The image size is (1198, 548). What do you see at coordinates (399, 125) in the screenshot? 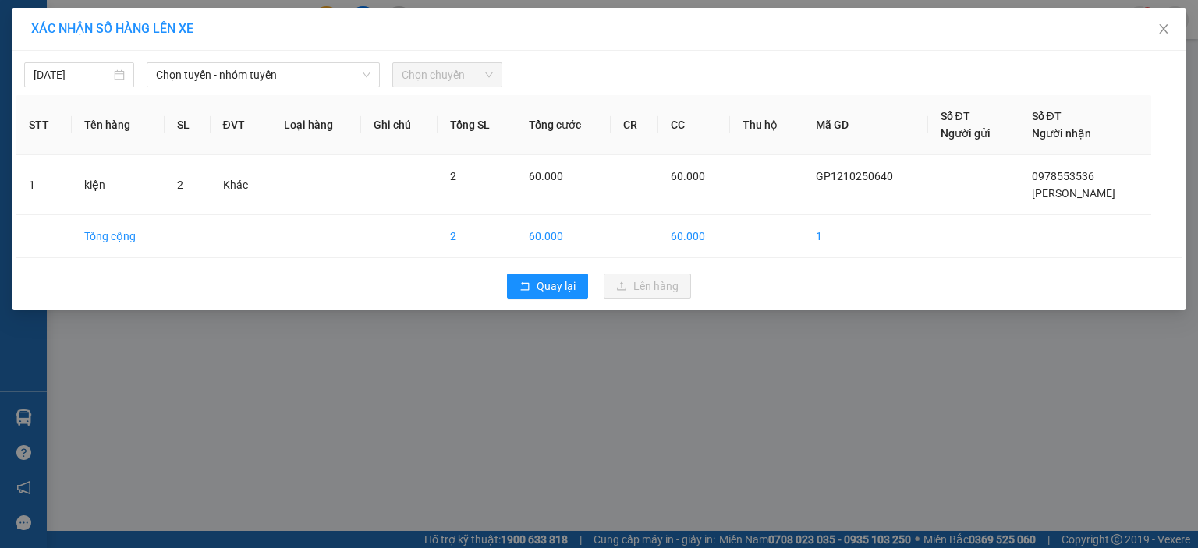
I see `th: Ghi chú` at bounding box center [399, 125].